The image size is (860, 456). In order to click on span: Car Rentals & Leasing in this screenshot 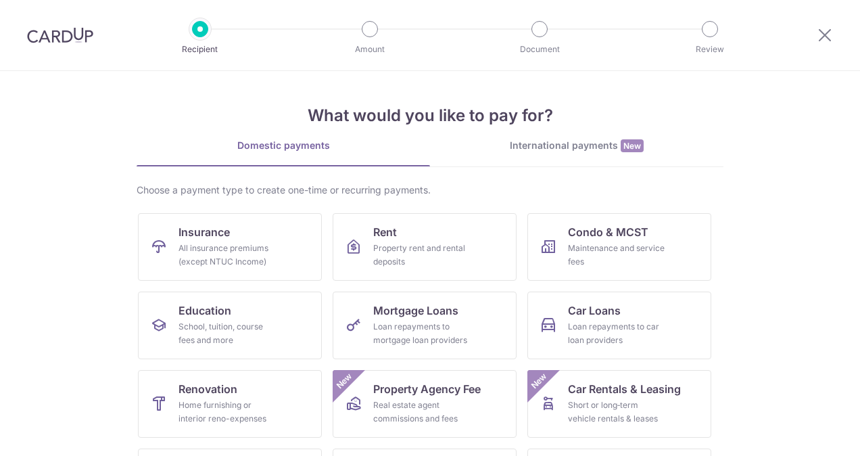, I will do `click(624, 389)`.